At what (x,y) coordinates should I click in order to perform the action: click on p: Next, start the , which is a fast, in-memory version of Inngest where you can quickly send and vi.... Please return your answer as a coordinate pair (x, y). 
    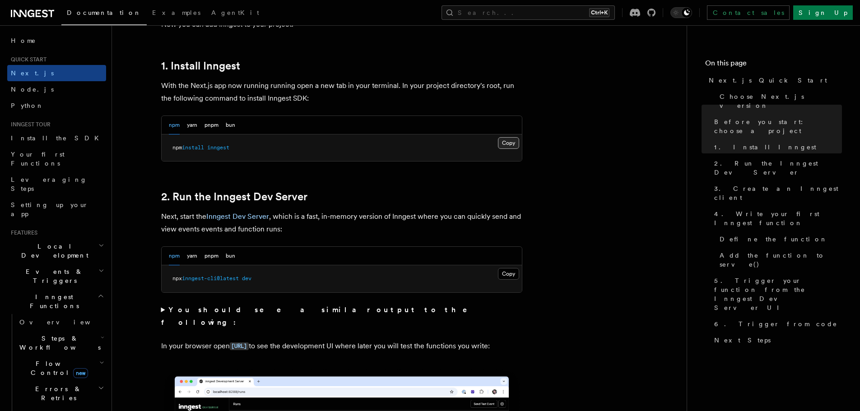
    Looking at the image, I should click on (342, 223).